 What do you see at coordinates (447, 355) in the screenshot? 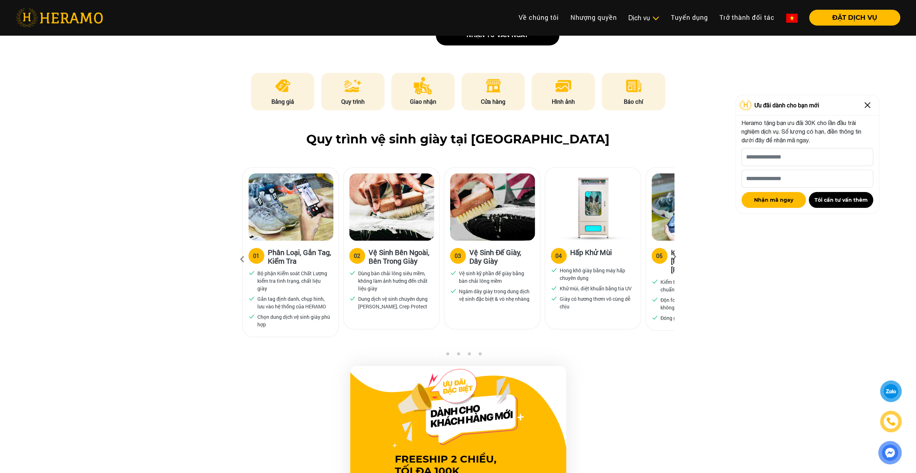
I see `button: 2` at bounding box center [447, 355].